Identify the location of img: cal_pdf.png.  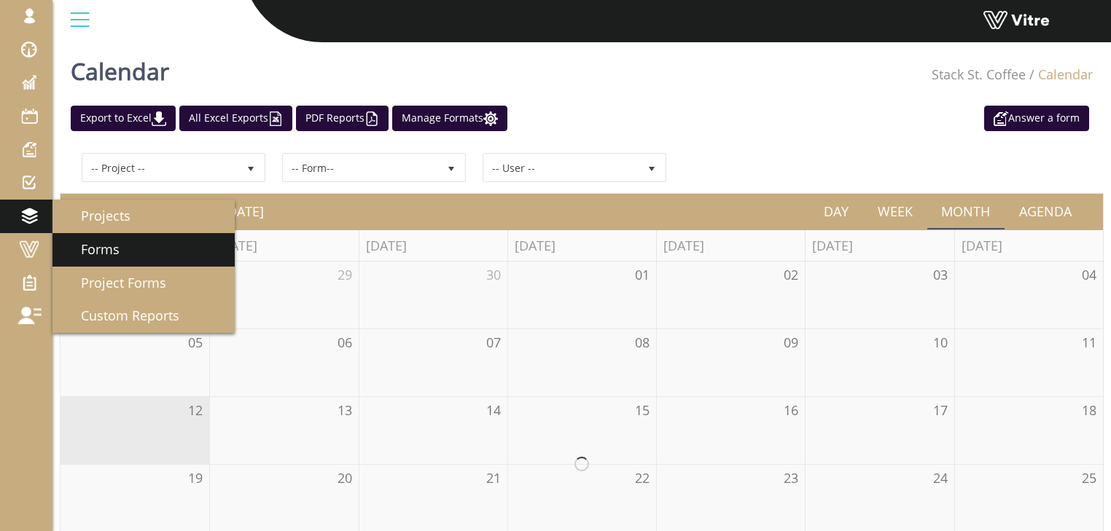
(372, 119).